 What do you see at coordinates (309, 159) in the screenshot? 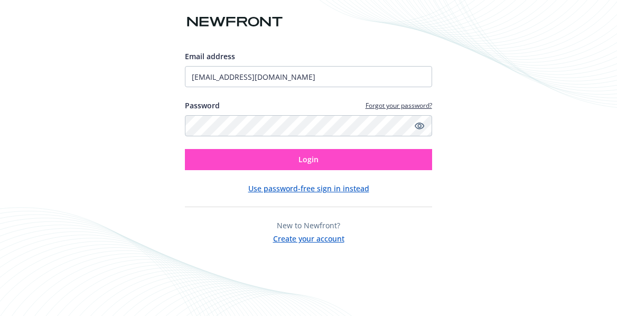
I see `span: Login` at bounding box center [309, 159].